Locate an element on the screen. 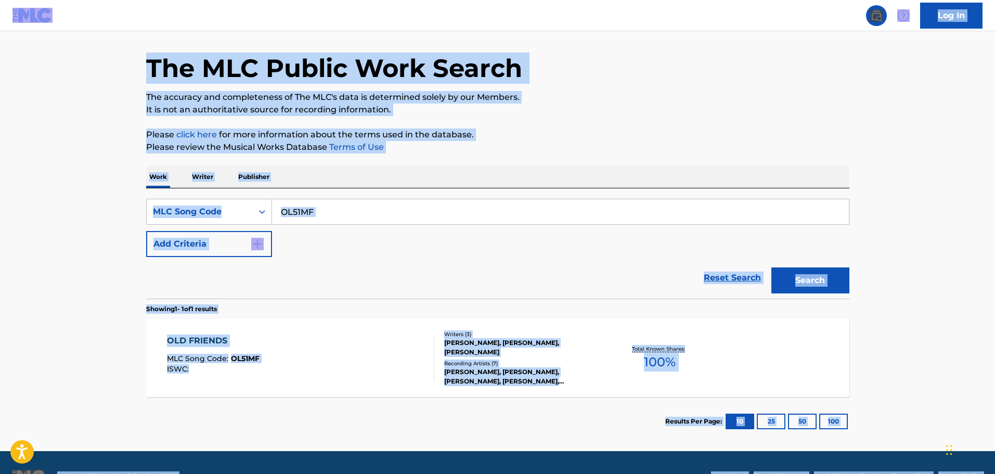 This screenshot has width=995, height=474. div: MLC Song Code is located at coordinates (200, 212).